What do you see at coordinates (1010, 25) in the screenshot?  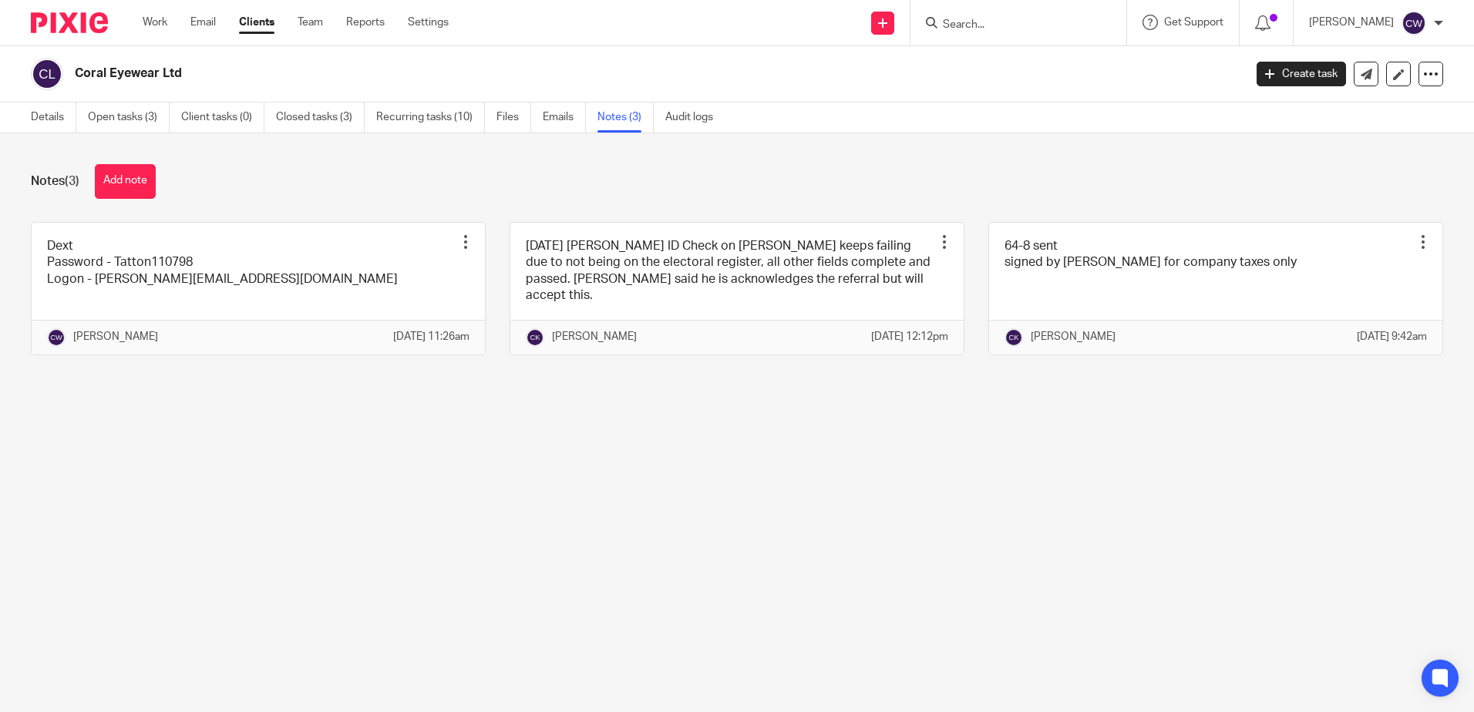 I see `input: Search` at bounding box center [1010, 25].